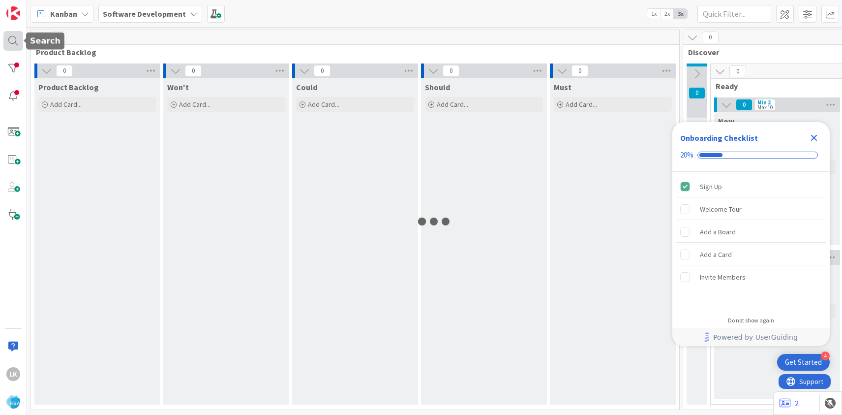 This screenshot has width=842, height=415. Describe the element at coordinates (756, 337) in the screenshot. I see `span: Powered by UserGuiding` at that location.